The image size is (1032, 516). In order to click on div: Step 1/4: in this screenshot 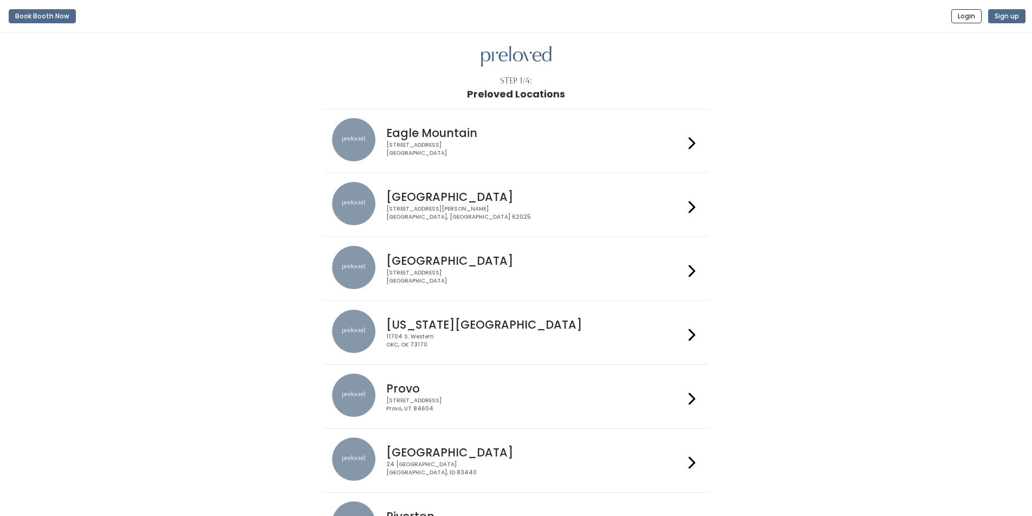, I will do `click(516, 81)`.